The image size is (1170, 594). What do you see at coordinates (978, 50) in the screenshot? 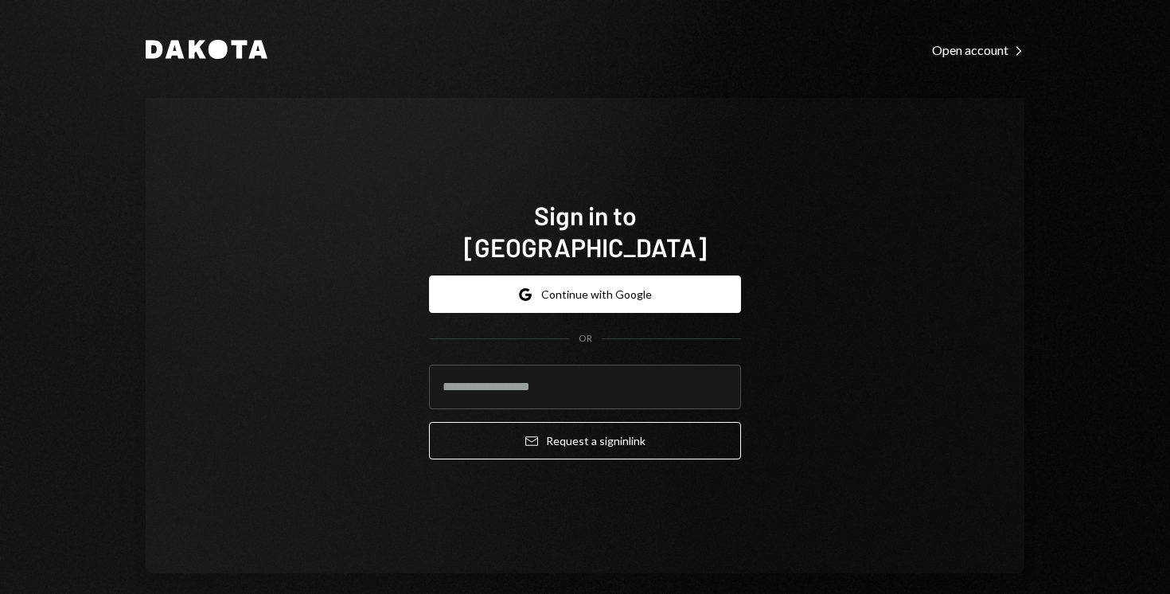
I see `div: Open account` at bounding box center [978, 50].